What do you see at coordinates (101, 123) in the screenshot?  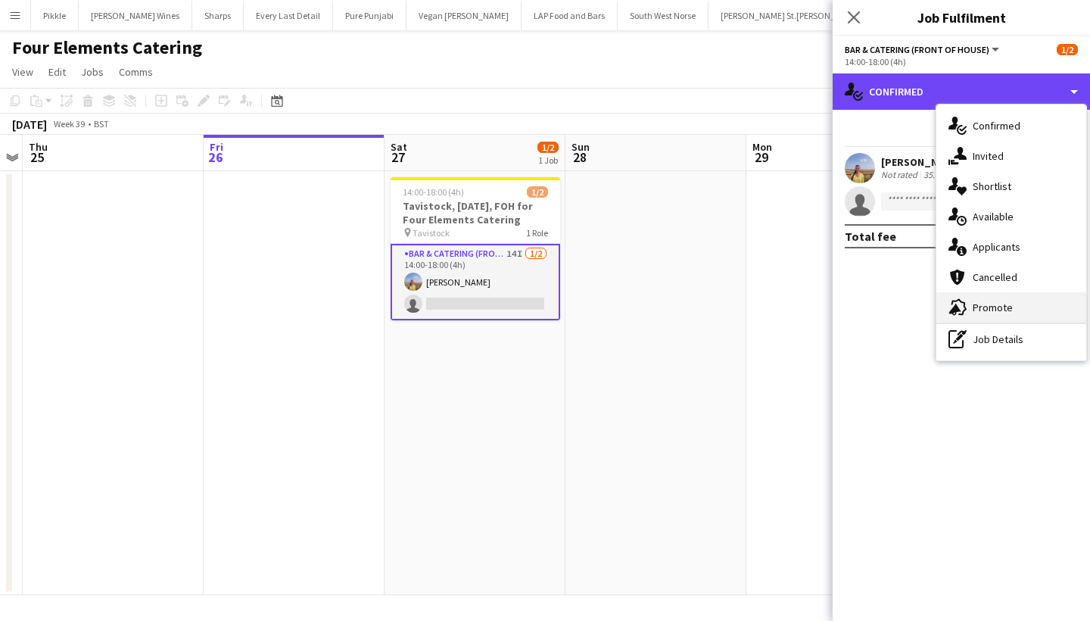 I see `div: BST` at bounding box center [101, 123].